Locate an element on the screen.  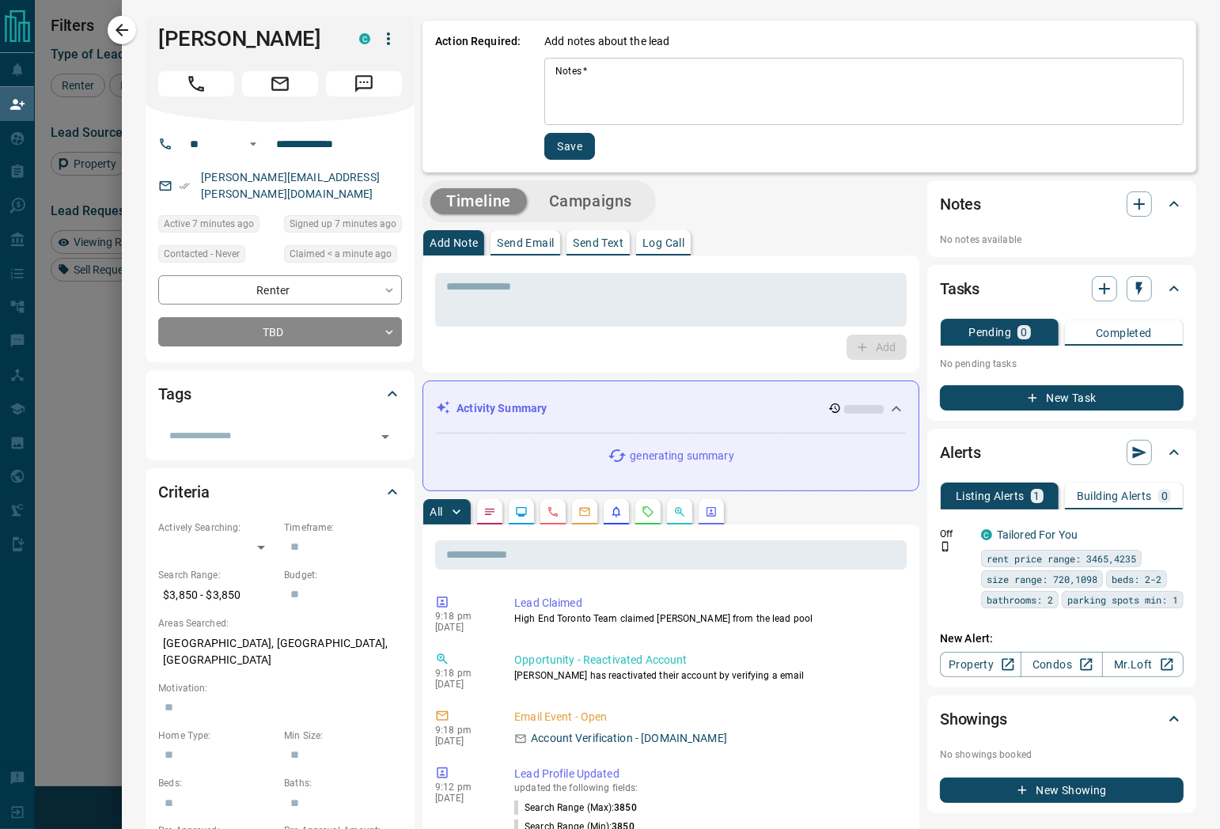
p: Action Required: is located at coordinates (478, 97).